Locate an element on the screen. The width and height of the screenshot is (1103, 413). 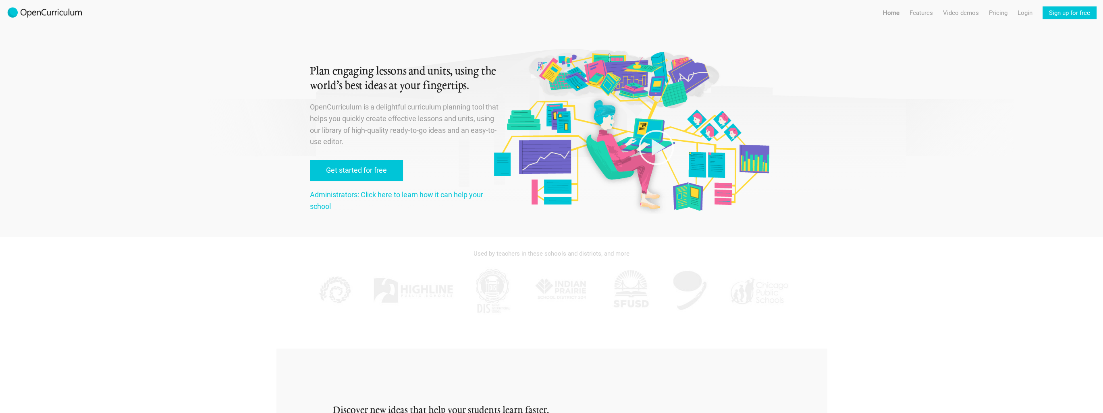
img: SFUSD.jpg is located at coordinates (631, 291).